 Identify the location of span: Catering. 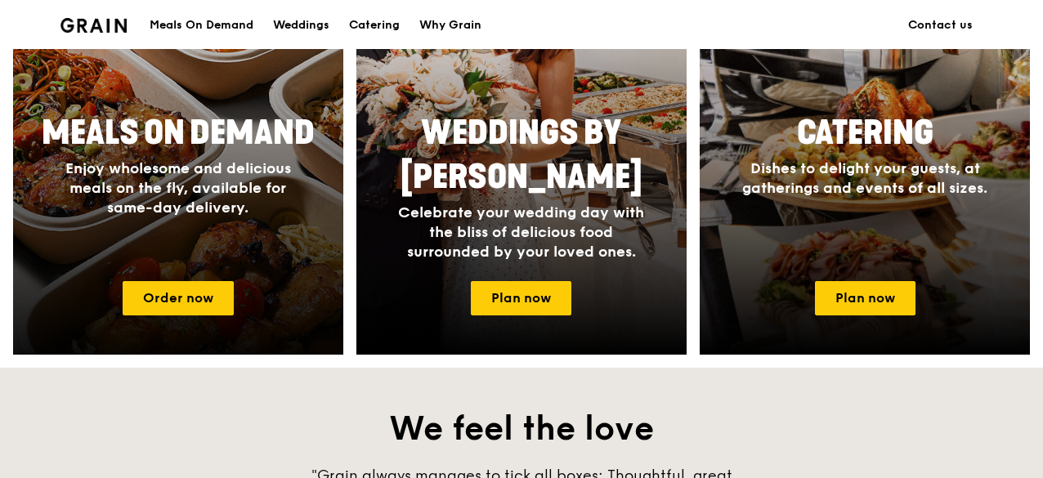
(865, 133).